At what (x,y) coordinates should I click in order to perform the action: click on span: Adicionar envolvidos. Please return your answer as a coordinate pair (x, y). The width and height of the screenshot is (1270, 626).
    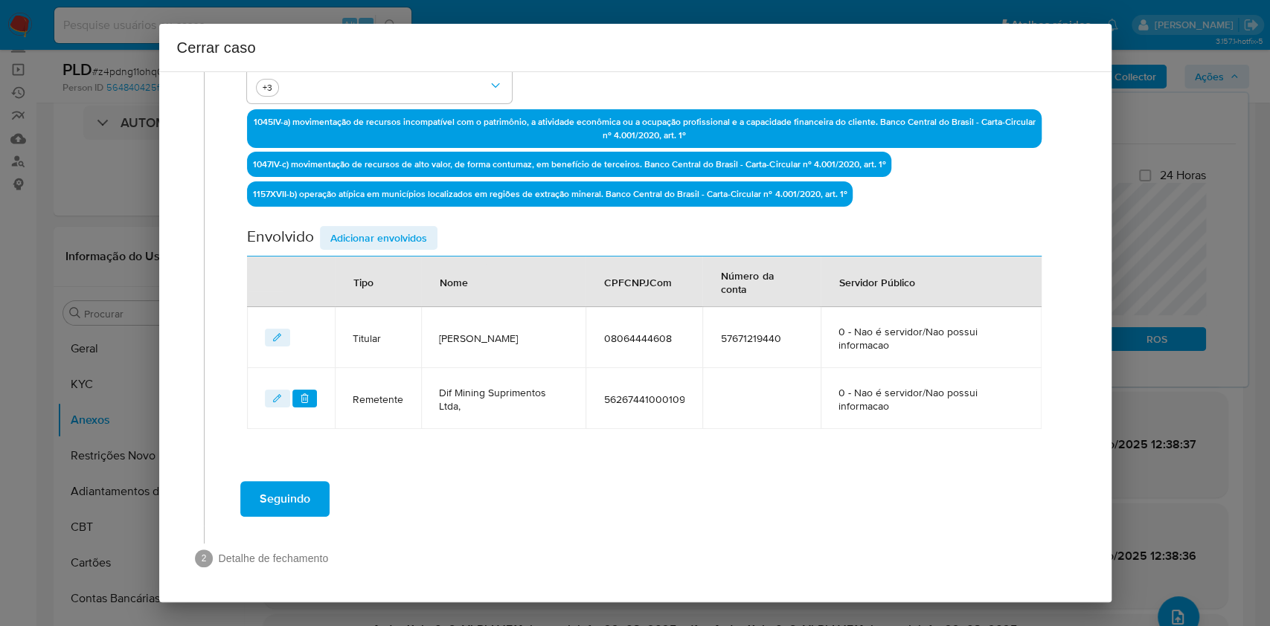
    Looking at the image, I should click on (379, 238).